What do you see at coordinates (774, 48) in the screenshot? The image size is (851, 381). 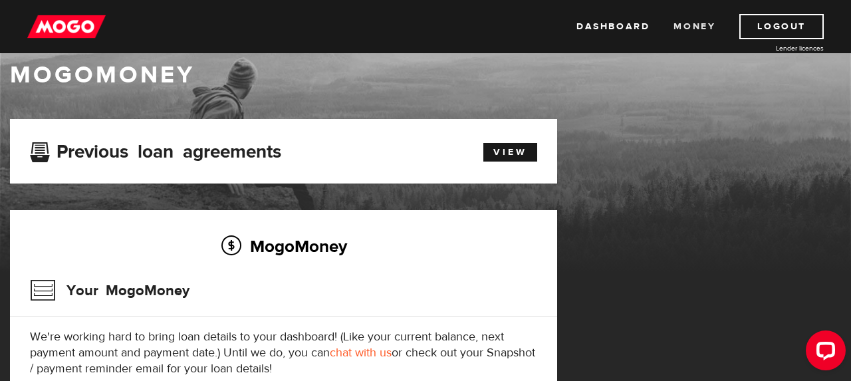 I see `a: Lender licences` at bounding box center [774, 48].